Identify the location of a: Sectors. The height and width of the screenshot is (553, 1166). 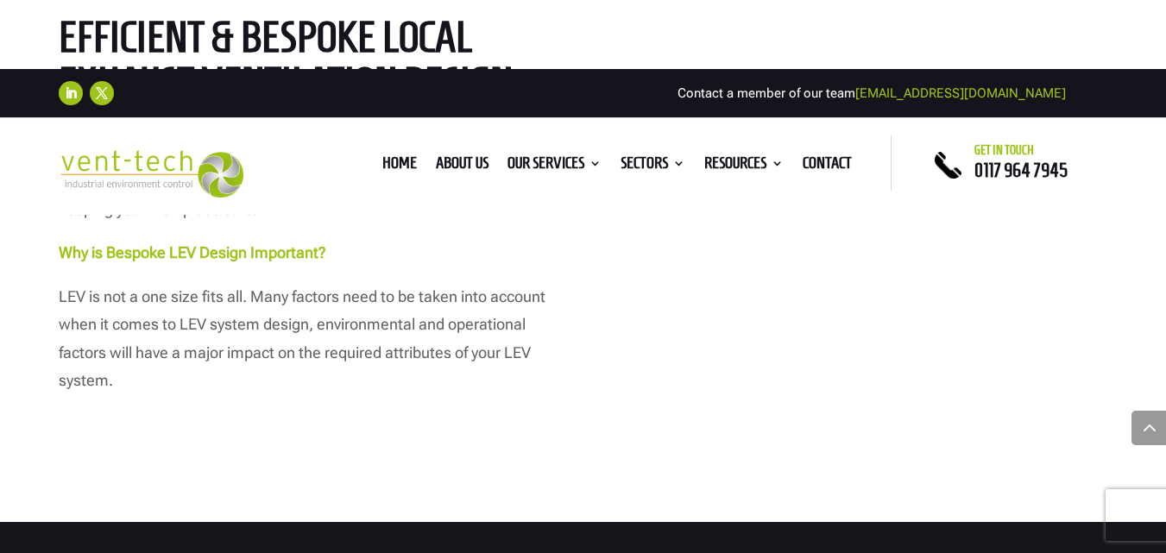
(652, 167).